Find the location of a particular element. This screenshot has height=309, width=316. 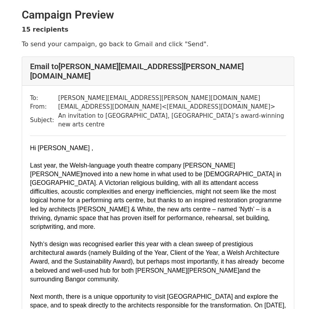

strong: 15 recipients is located at coordinates (45, 29).